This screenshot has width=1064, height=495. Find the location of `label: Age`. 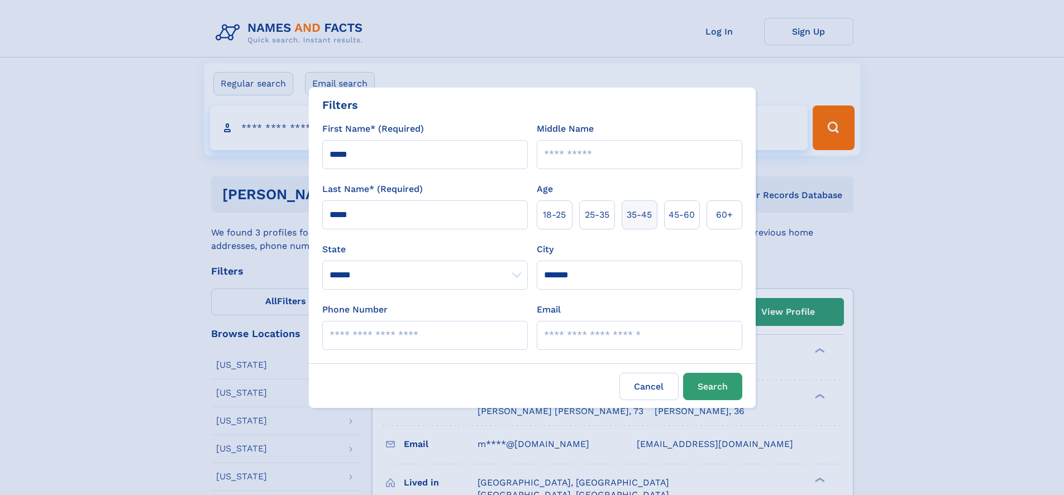

label: Age is located at coordinates (544, 189).